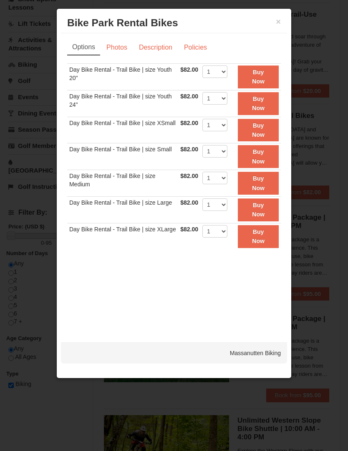  I want to click on td: Day Bike Rental - Trail Bike | size Small, so click(123, 157).